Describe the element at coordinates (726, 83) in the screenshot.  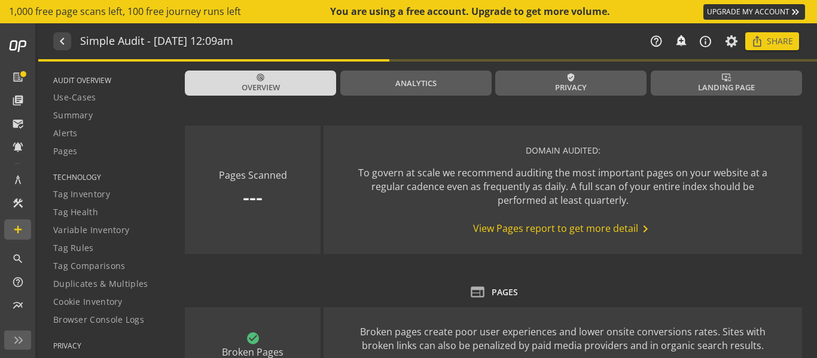
I see `a: Landing Page` at that location.